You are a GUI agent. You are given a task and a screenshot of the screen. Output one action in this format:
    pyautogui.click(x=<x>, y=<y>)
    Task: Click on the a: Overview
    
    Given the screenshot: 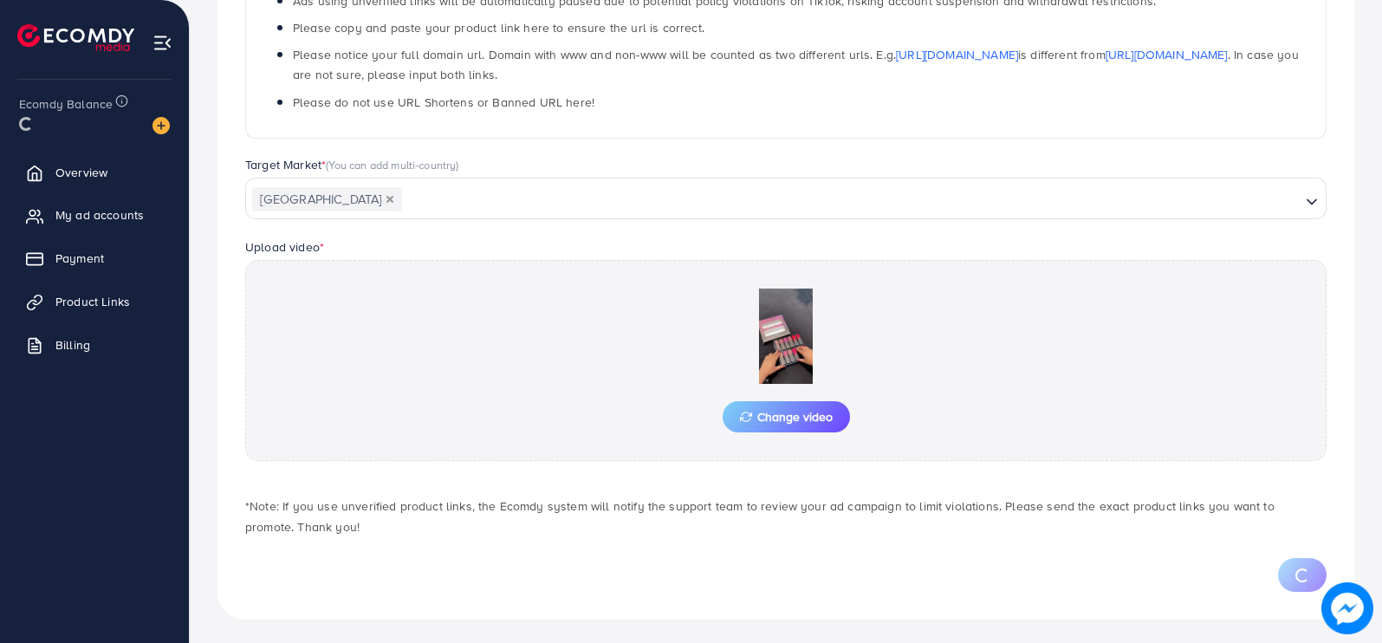 What is the action you would take?
    pyautogui.click(x=94, y=172)
    